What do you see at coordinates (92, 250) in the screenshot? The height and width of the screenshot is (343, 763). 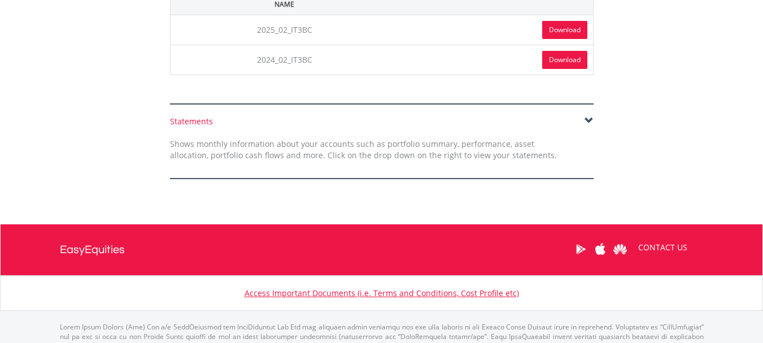 I see `div: EasyEquities` at bounding box center [92, 250].